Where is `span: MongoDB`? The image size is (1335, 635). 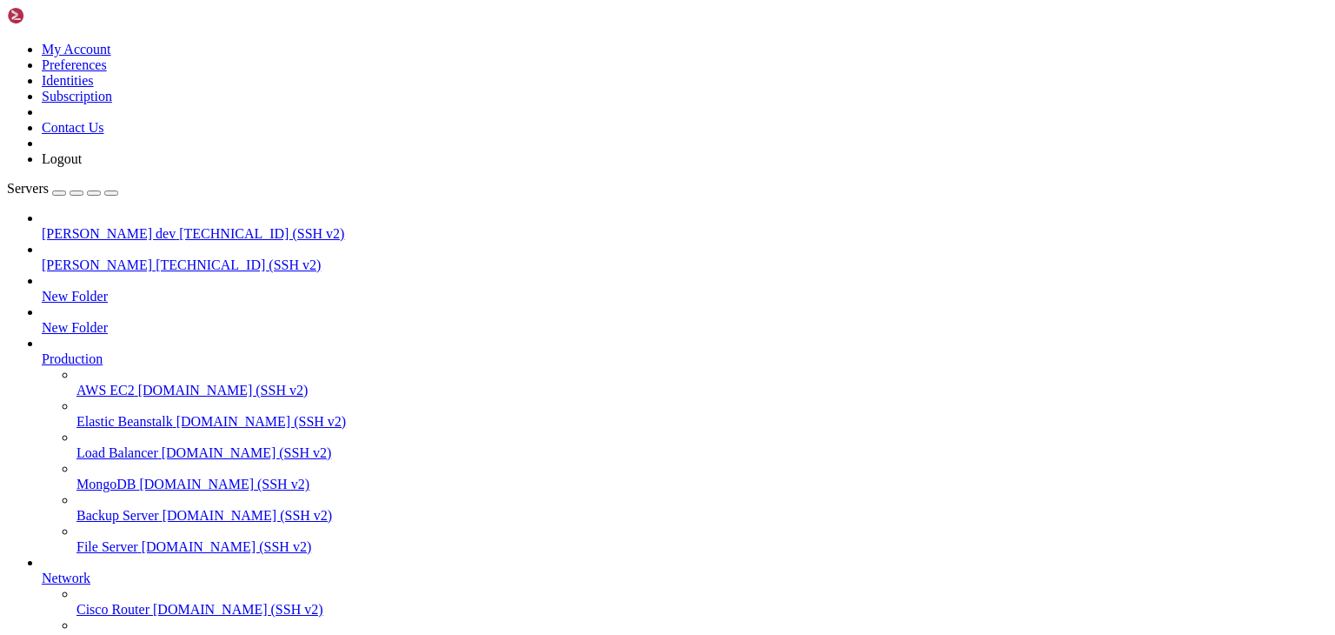
span: MongoDB is located at coordinates (106, 483).